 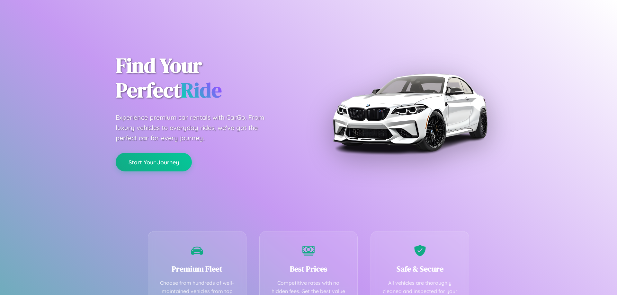 I want to click on h3: Safe & Secure, so click(x=420, y=269).